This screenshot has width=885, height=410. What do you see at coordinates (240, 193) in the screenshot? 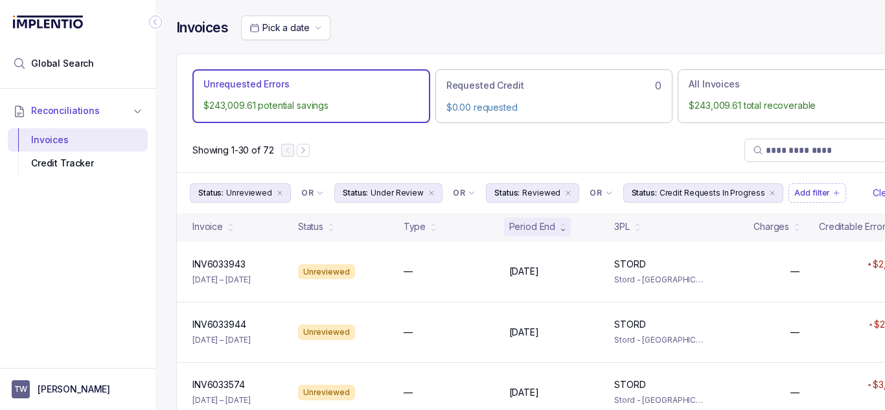
I see `button: Filter Chip Unreviewed` at bounding box center [240, 193].